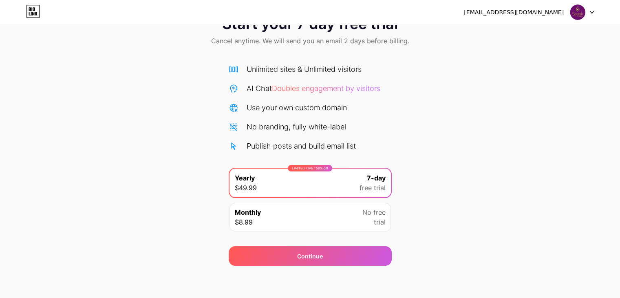 Image resolution: width=620 pixels, height=298 pixels. I want to click on span: 7-day, so click(376, 178).